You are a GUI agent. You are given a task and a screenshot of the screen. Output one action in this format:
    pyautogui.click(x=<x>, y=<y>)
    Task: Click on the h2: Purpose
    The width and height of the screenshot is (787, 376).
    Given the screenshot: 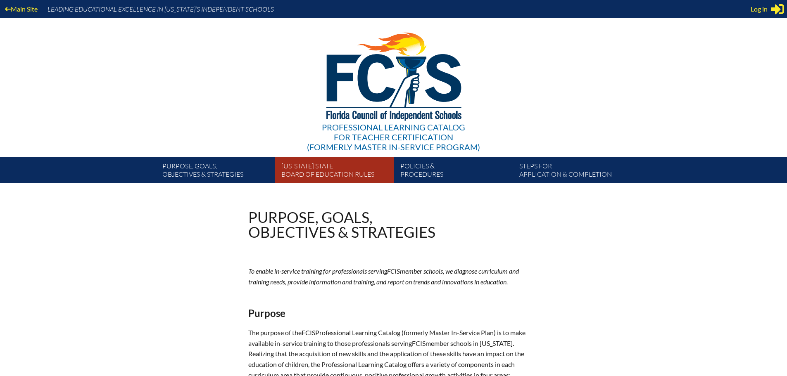 What is the action you would take?
    pyautogui.click(x=394, y=313)
    